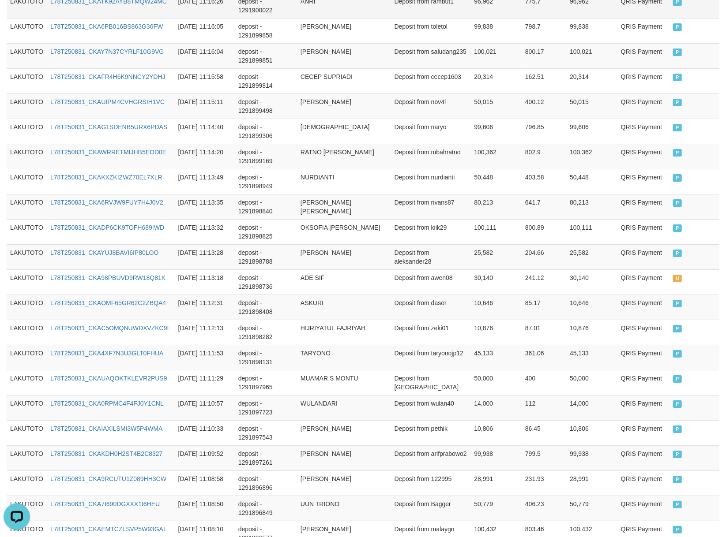 This screenshot has width=726, height=537. I want to click on a: L78T250831_CKAKXZKIZWZ70EL7XLR, so click(106, 177).